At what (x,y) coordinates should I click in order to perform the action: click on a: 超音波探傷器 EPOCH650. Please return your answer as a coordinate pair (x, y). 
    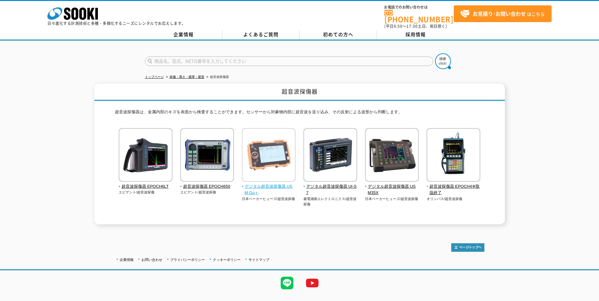
    Looking at the image, I should click on (207, 184).